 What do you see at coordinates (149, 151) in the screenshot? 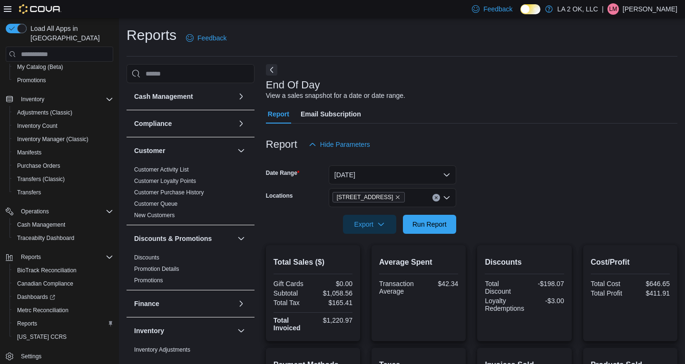
I see `h3: Customer` at bounding box center [149, 151].